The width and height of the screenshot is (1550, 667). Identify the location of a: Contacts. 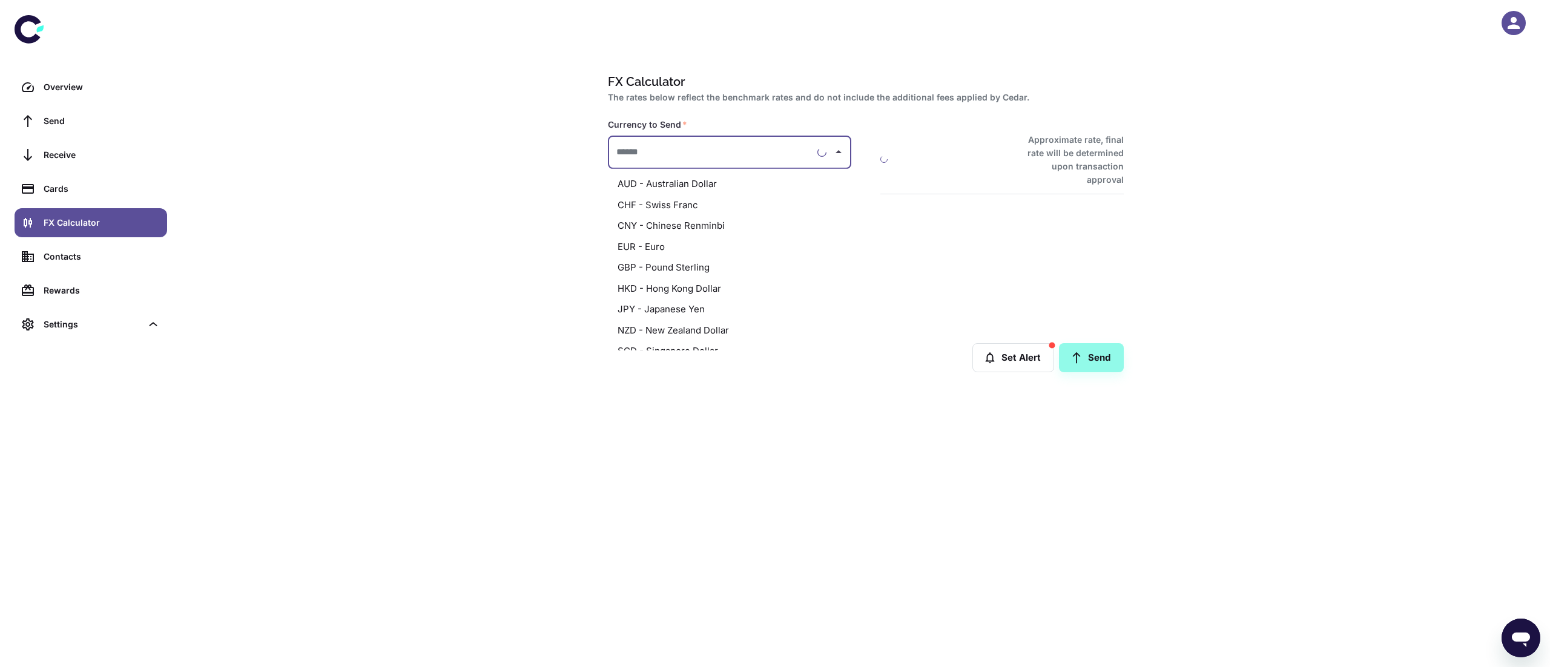
(91, 257).